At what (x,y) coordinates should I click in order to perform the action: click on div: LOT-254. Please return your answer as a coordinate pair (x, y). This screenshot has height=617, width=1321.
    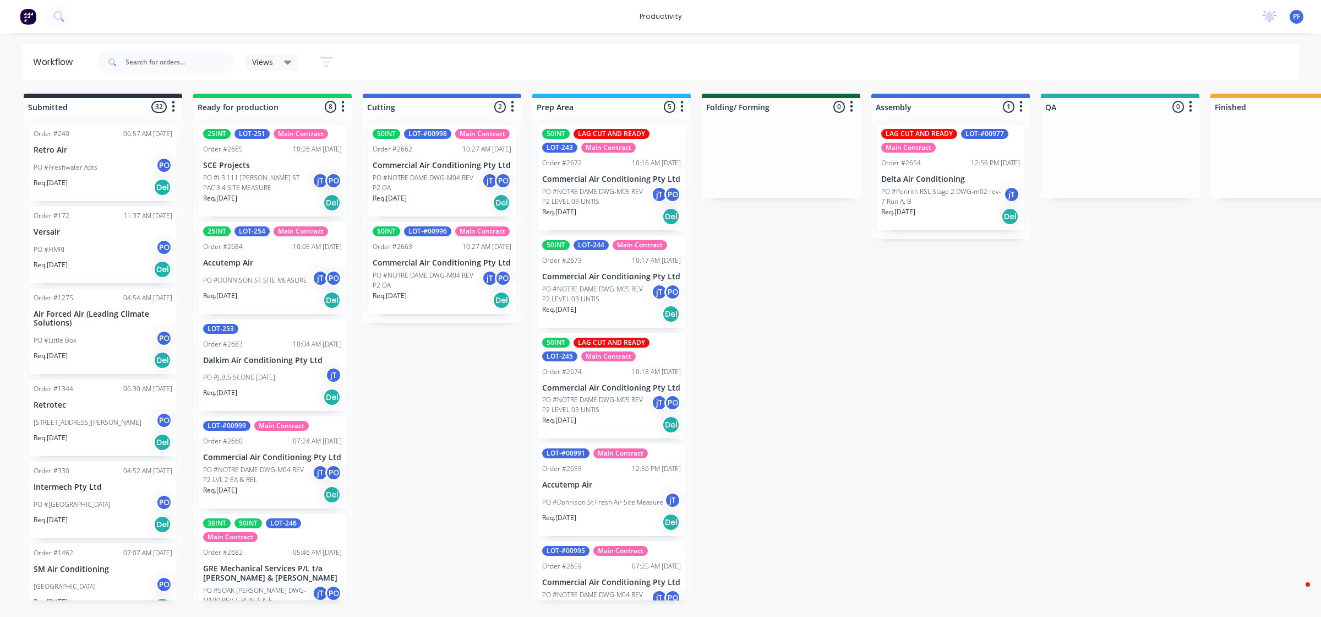
    Looking at the image, I should click on (252, 231).